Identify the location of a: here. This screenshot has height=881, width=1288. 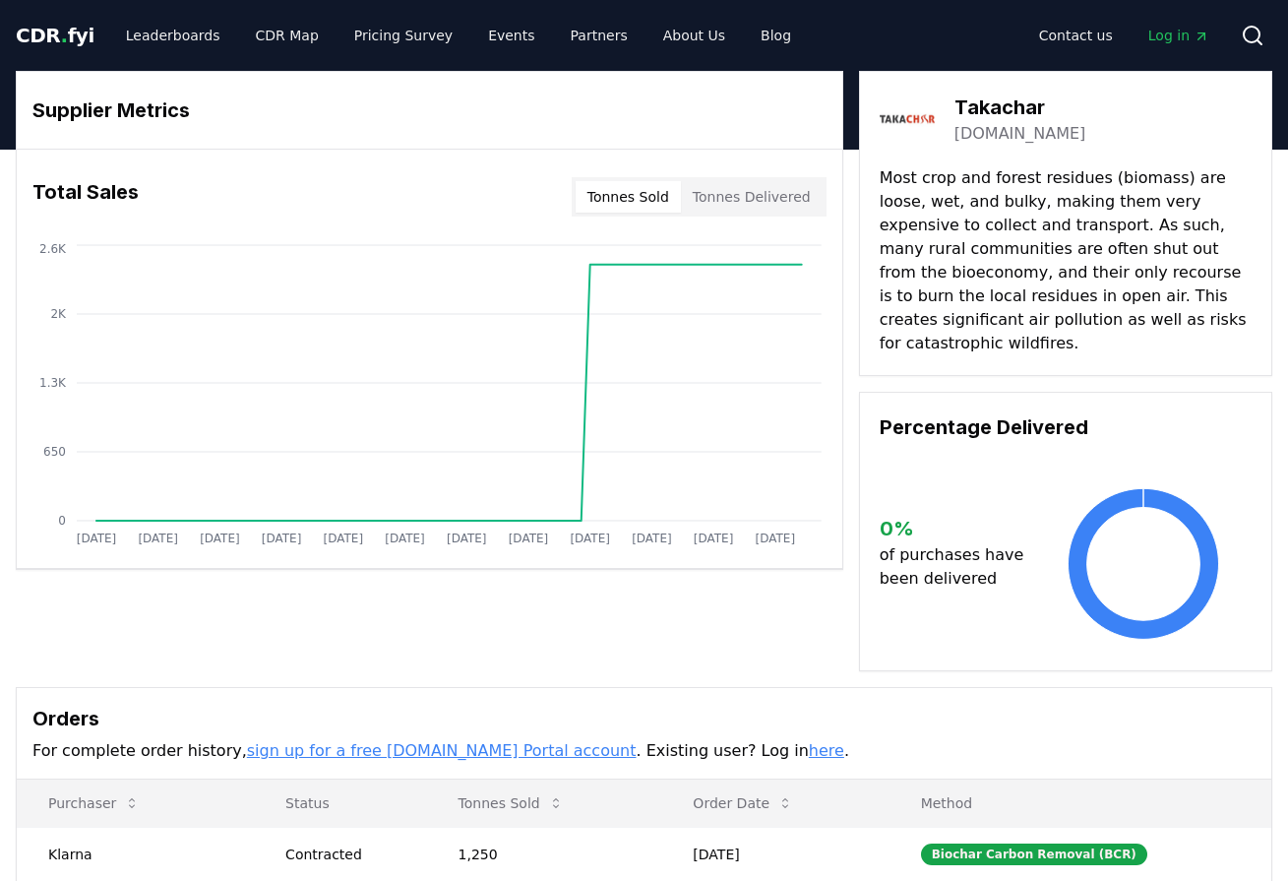
(827, 750).